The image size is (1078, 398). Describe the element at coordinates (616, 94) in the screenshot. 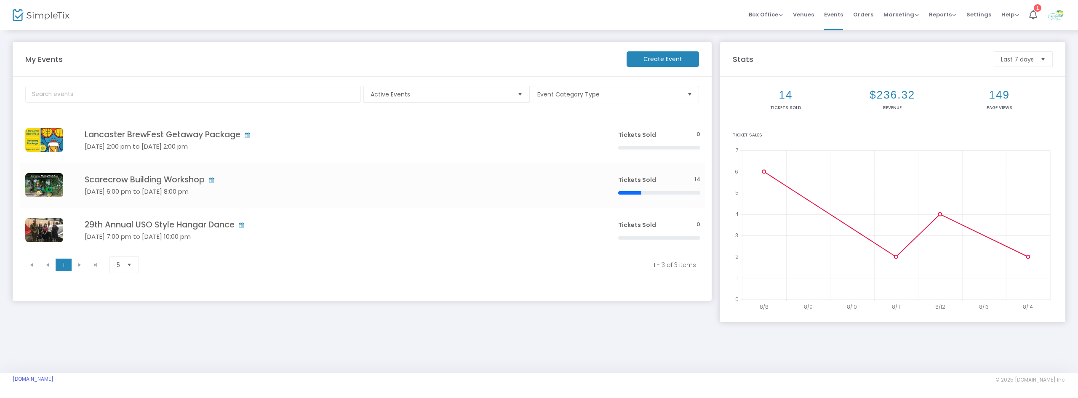

I see `button: Event Category Type` at that location.